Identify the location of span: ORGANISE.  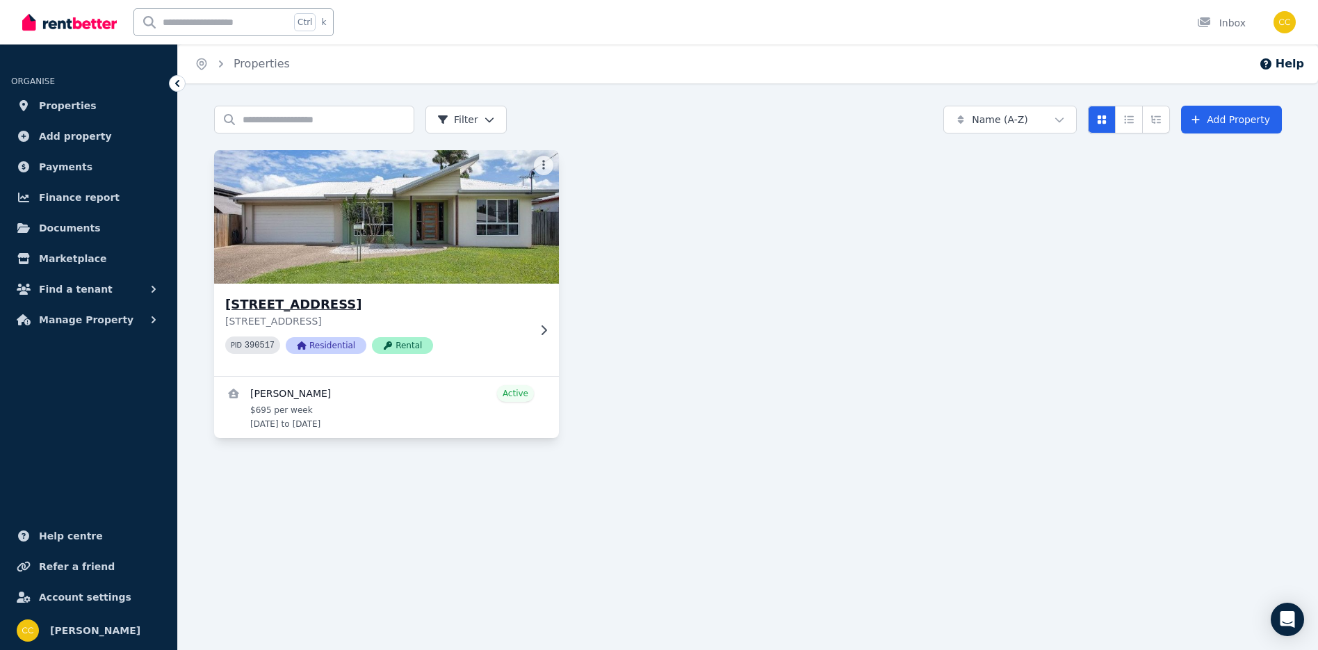
(33, 81).